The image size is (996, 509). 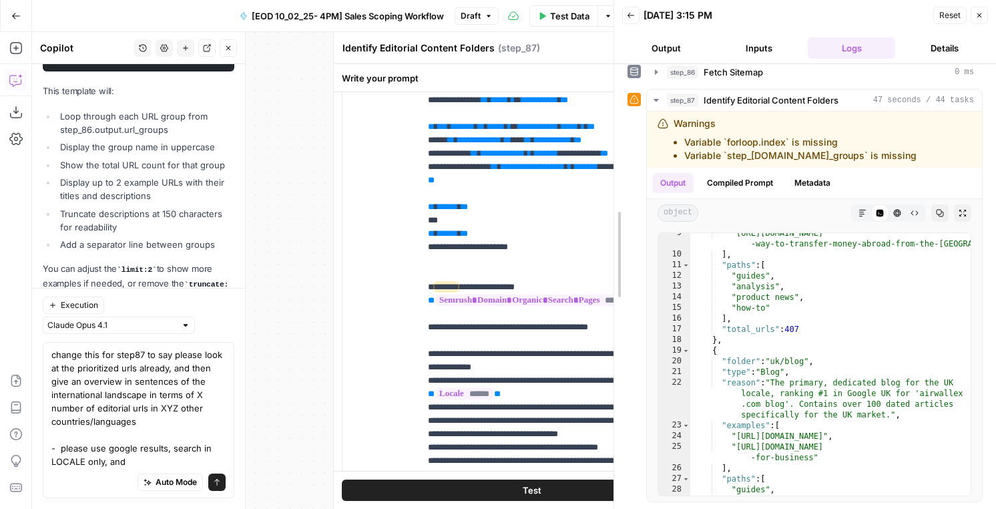 I want to click on textarea: change this for step87 to say please look at the prioritized urls already, and then give an overv..., so click(x=138, y=408).